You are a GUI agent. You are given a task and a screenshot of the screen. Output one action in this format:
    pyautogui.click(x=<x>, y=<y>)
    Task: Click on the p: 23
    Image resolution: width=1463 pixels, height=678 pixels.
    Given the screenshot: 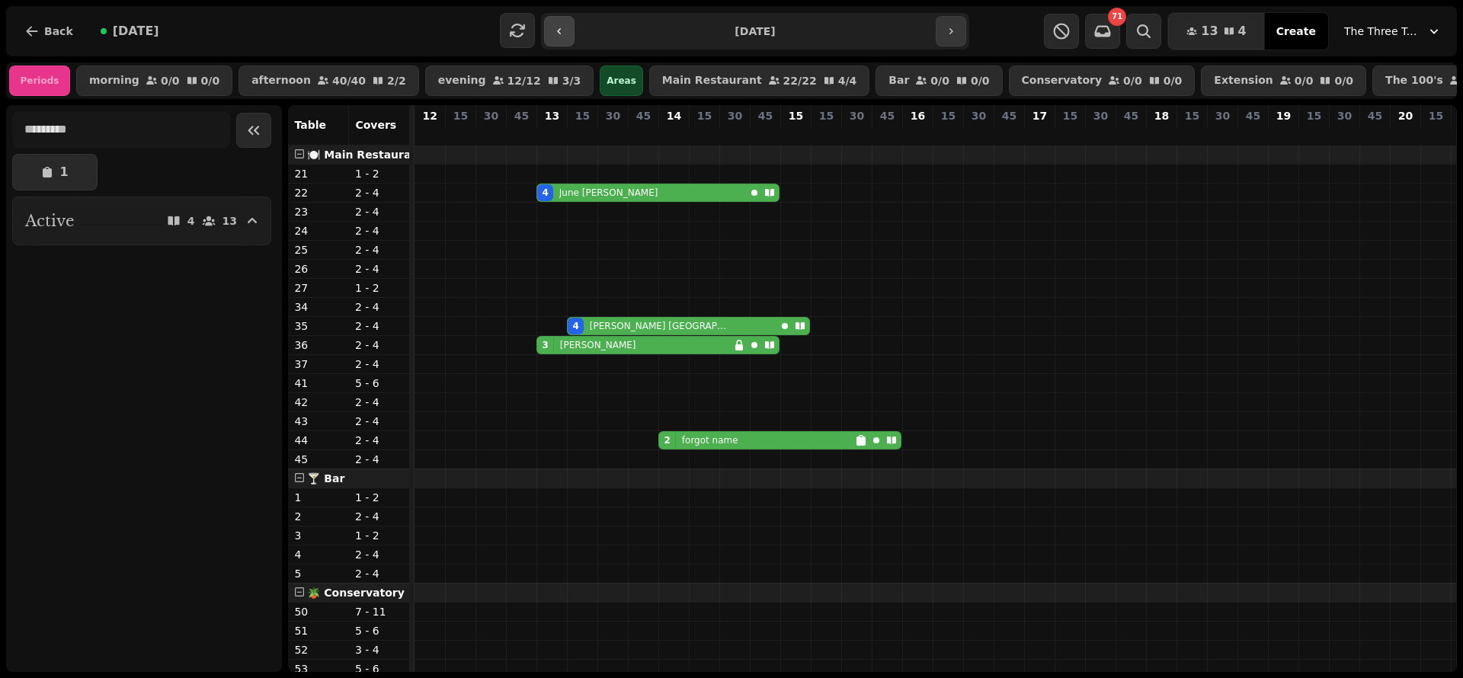 What is the action you would take?
    pyautogui.click(x=319, y=212)
    